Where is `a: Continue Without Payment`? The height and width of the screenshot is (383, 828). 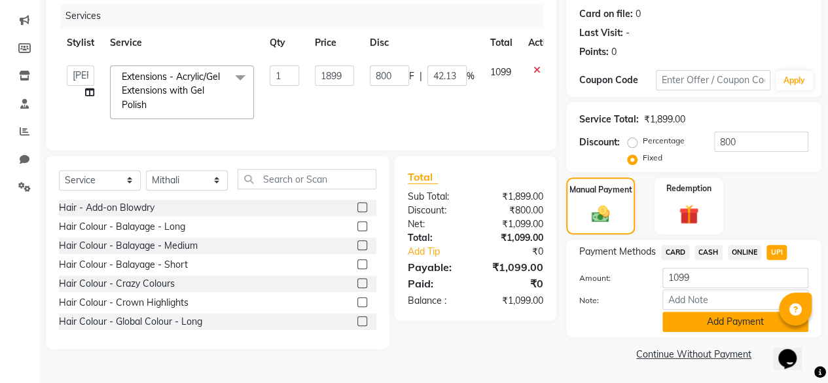 a: Continue Without Payment is located at coordinates (694, 354).